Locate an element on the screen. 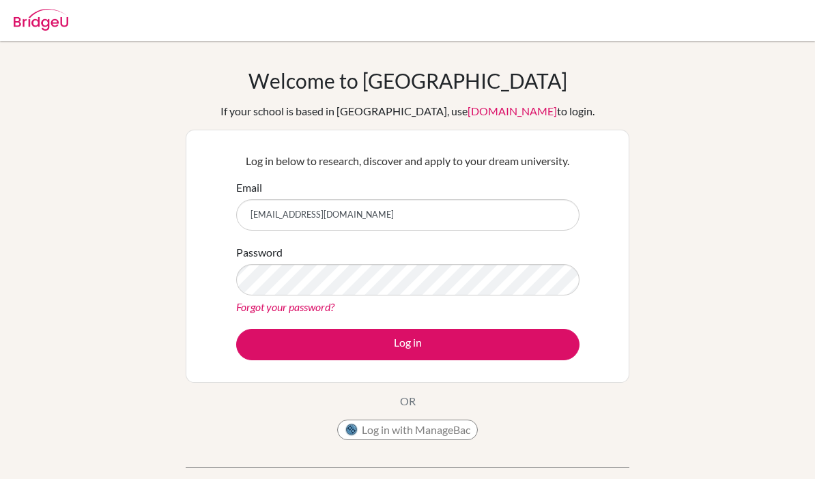 The height and width of the screenshot is (479, 815). label: Password is located at coordinates (259, 252).